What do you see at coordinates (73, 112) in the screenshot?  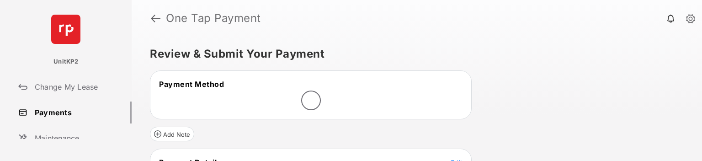 I see `a: Payments` at bounding box center [73, 112].